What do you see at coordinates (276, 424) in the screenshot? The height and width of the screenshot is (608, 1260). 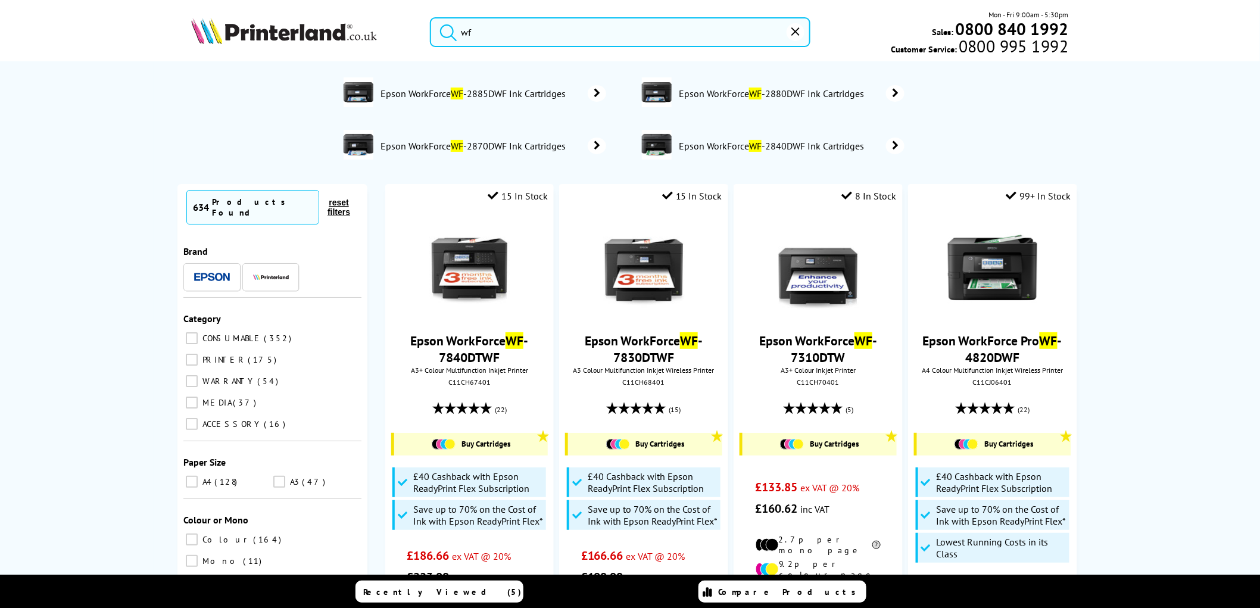 I see `span: 16` at bounding box center [276, 424].